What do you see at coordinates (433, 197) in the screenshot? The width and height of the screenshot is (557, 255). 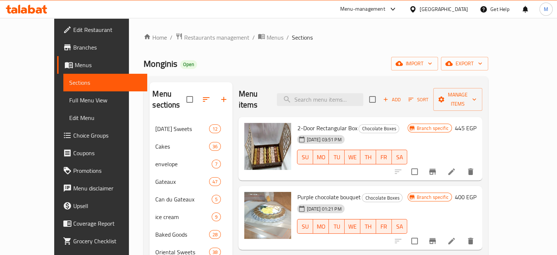 I see `span: Branch specific` at bounding box center [433, 197].